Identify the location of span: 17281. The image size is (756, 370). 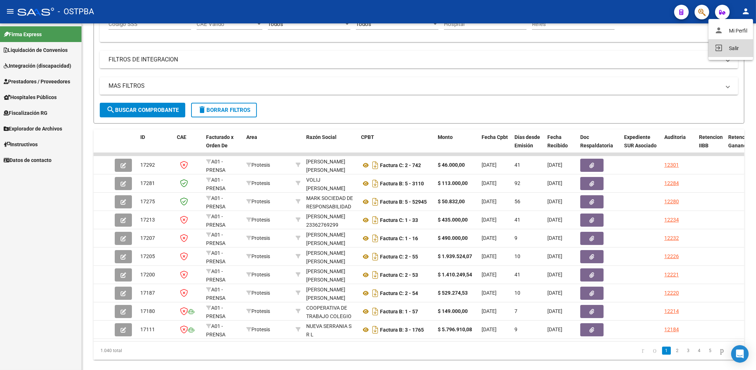
(148, 183).